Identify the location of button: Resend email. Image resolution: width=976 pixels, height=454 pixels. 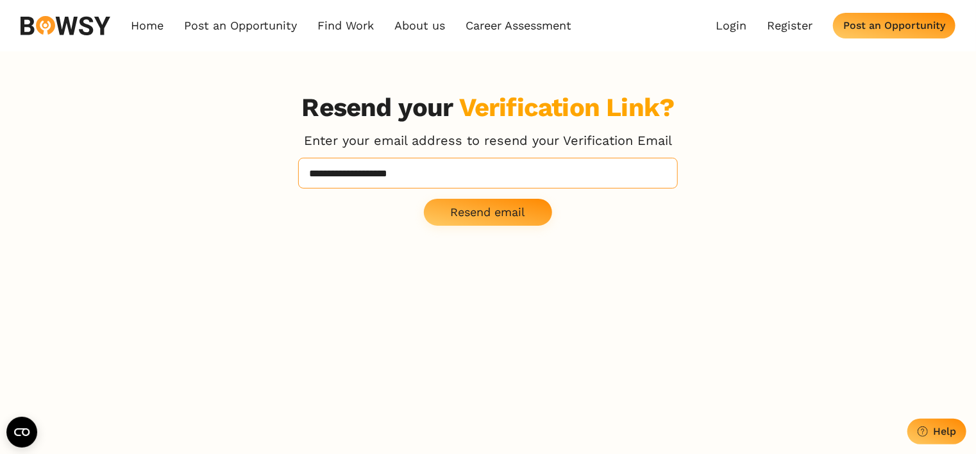
(488, 212).